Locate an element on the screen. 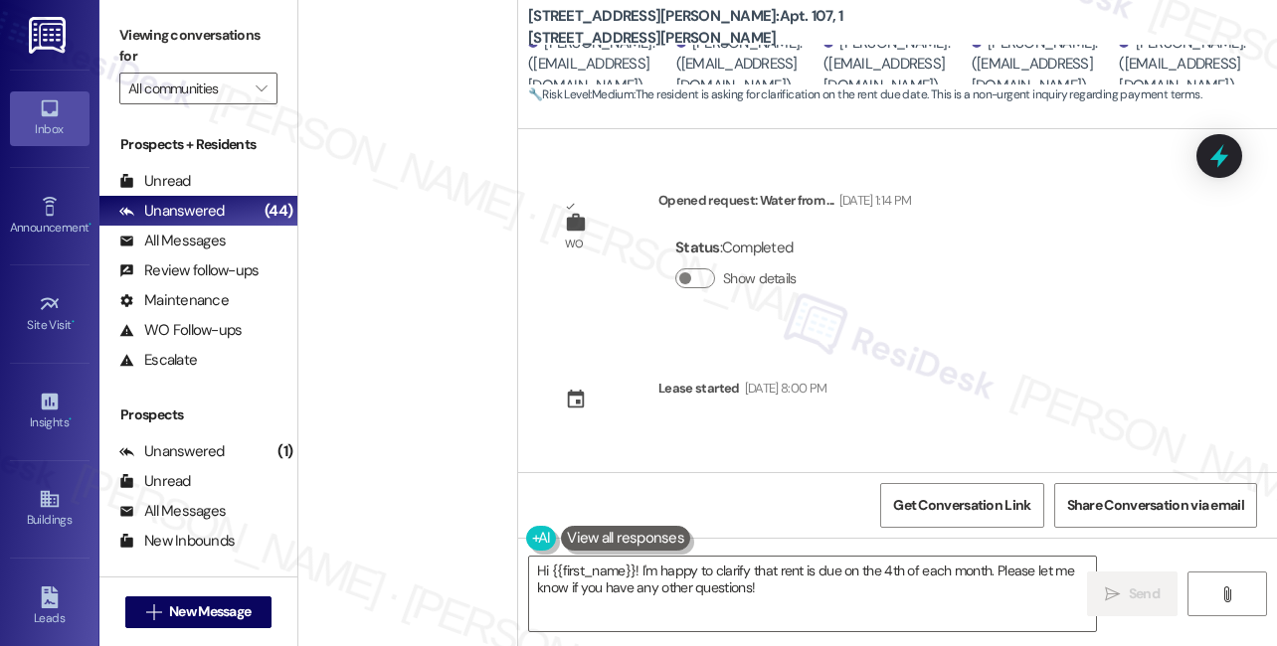 This screenshot has width=1277, height=646. strong: 🔧 Risk Level: Medium is located at coordinates (581, 94).